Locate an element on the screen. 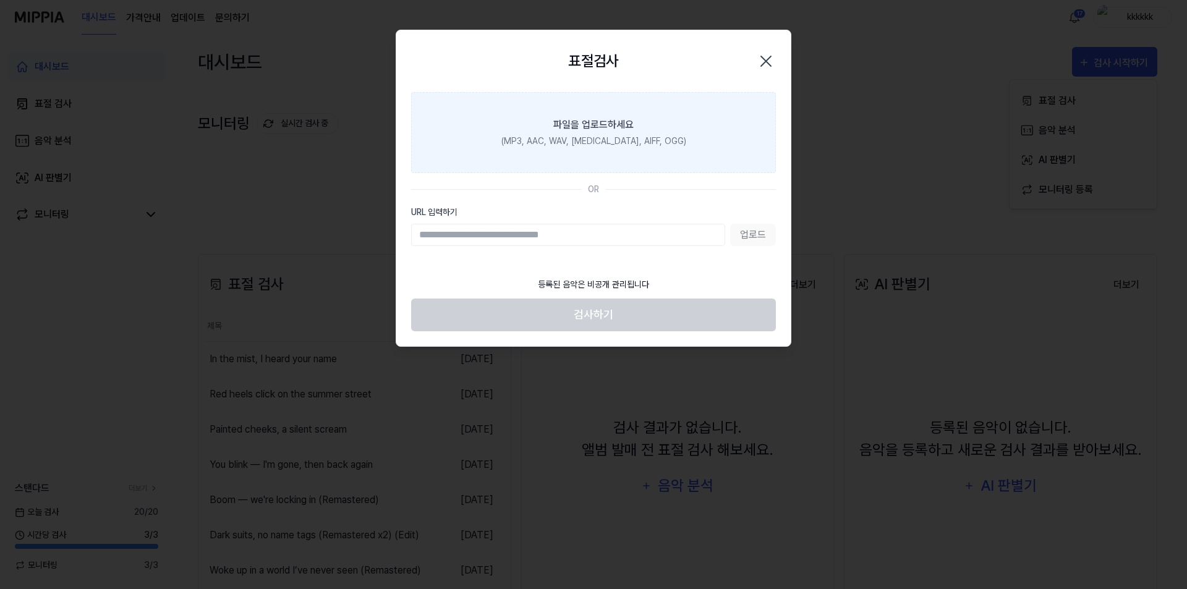  label: URL 입력하기 is located at coordinates (593, 212).